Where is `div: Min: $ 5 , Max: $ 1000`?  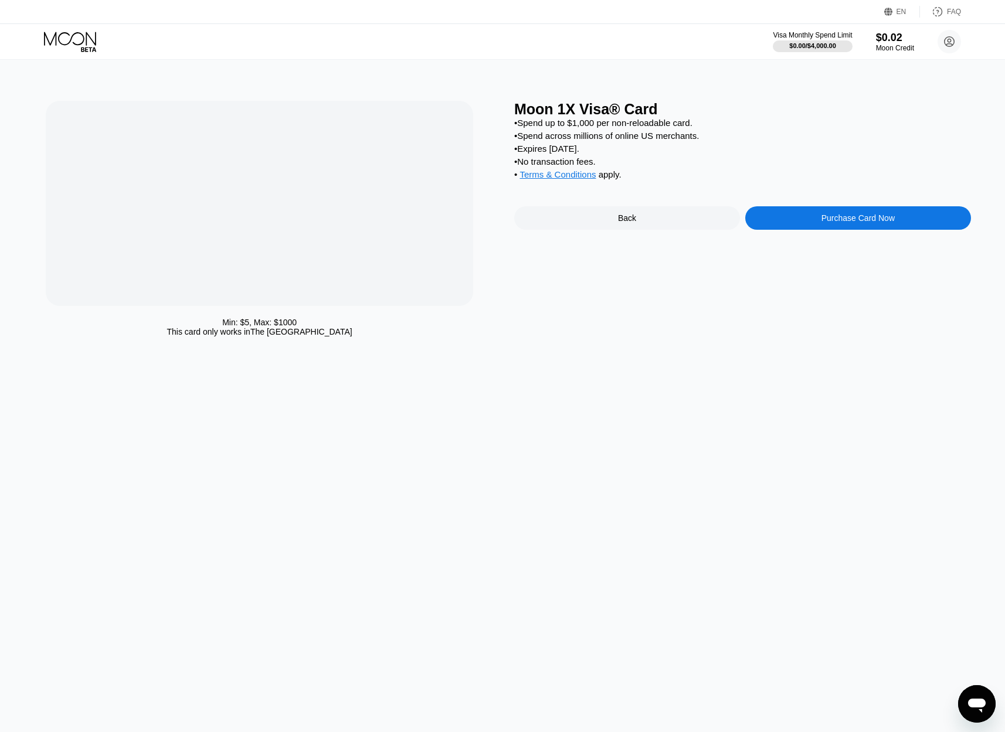
div: Min: $ 5 , Max: $ 1000 is located at coordinates (259, 323).